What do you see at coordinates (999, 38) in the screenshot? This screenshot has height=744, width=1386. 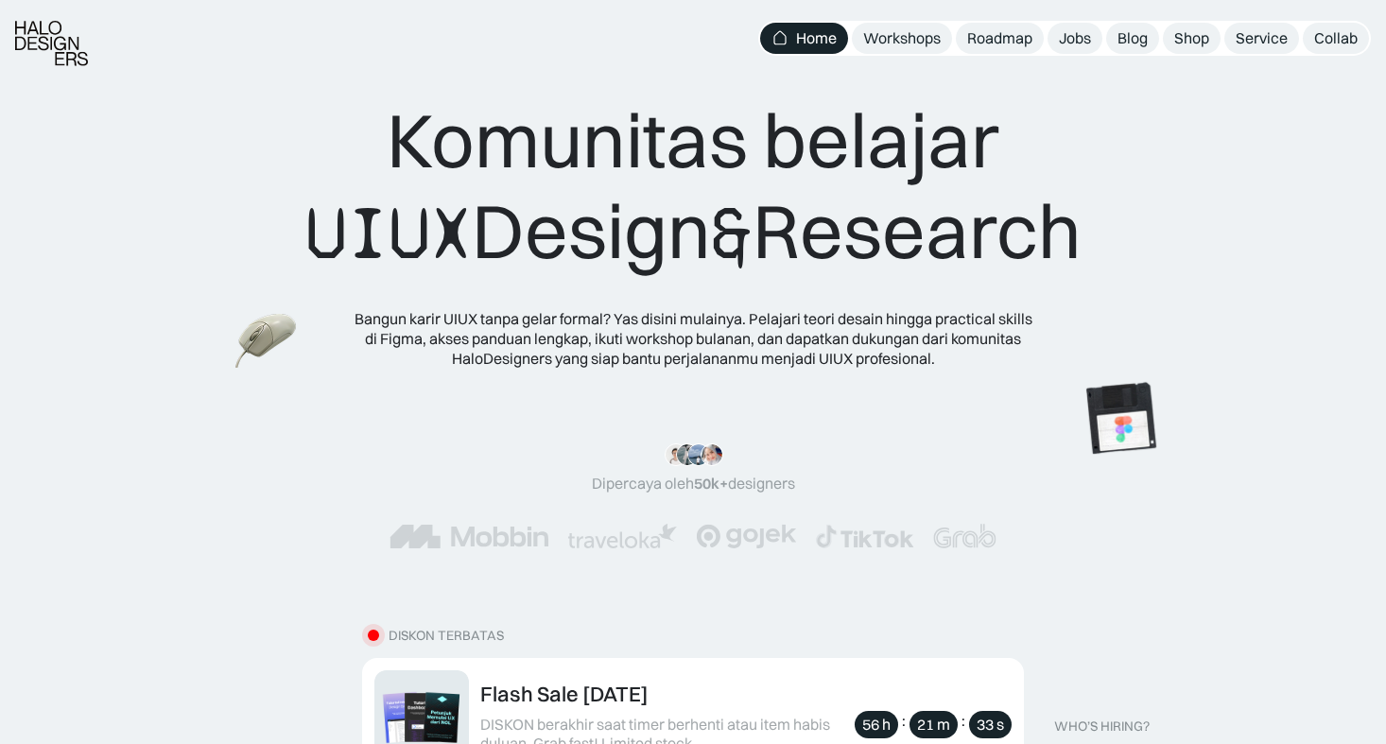 I see `a: Roadmap` at bounding box center [999, 38].